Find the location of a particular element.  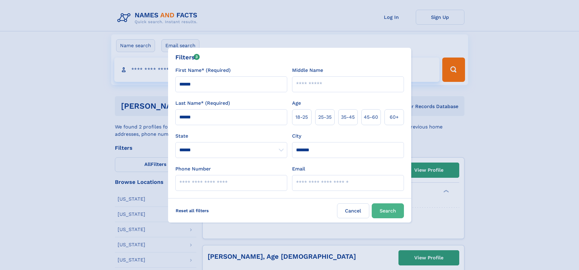

label: City is located at coordinates (297, 136).